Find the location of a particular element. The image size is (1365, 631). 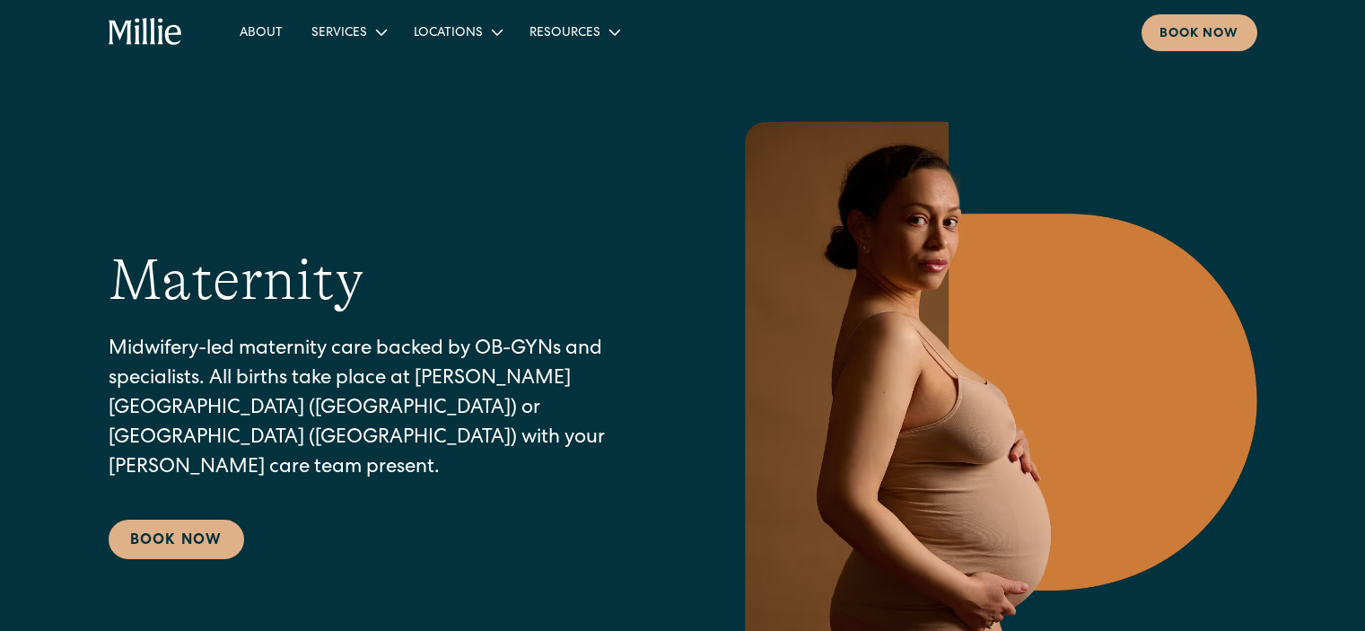

a: home is located at coordinates (145, 32).